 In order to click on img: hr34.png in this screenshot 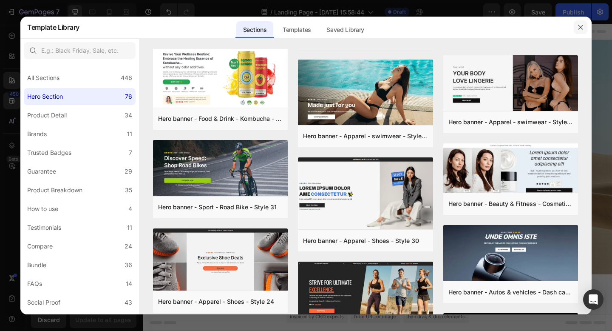, I will do `click(220, 78)`.